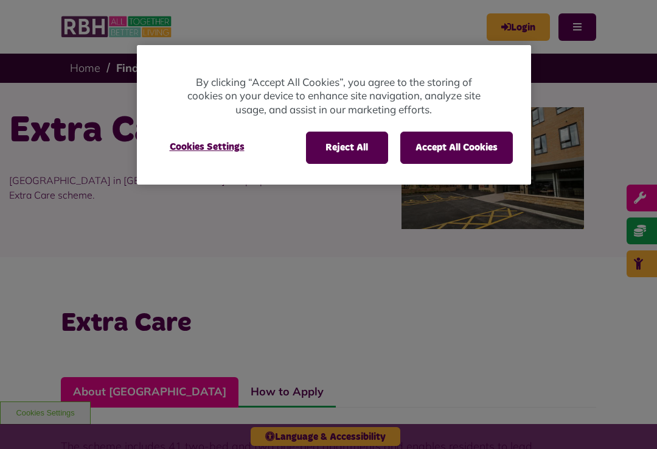  What do you see at coordinates (207, 147) in the screenshot?
I see `button: Cookies Settings` at bounding box center [207, 147].